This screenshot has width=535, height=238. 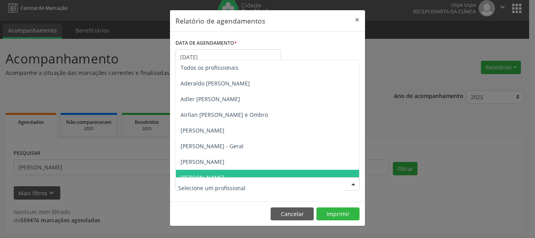 I want to click on h5: Relatório de agendamentos, so click(x=220, y=21).